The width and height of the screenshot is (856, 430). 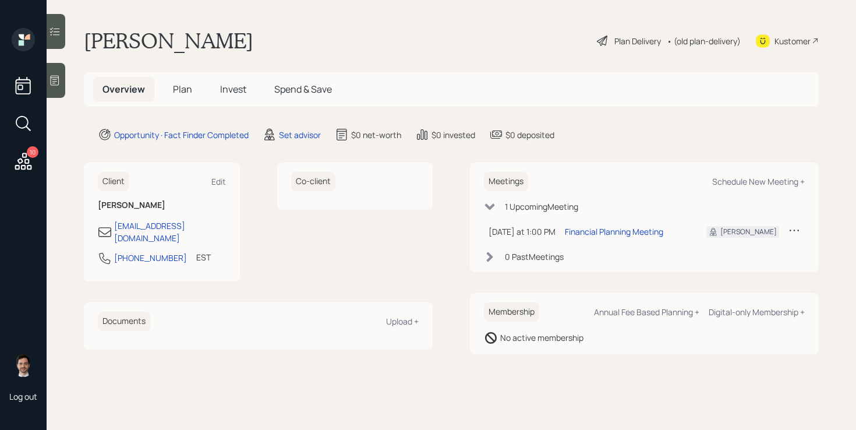 What do you see at coordinates (757, 312) in the screenshot?
I see `div: Digital-only Membership +` at bounding box center [757, 312].